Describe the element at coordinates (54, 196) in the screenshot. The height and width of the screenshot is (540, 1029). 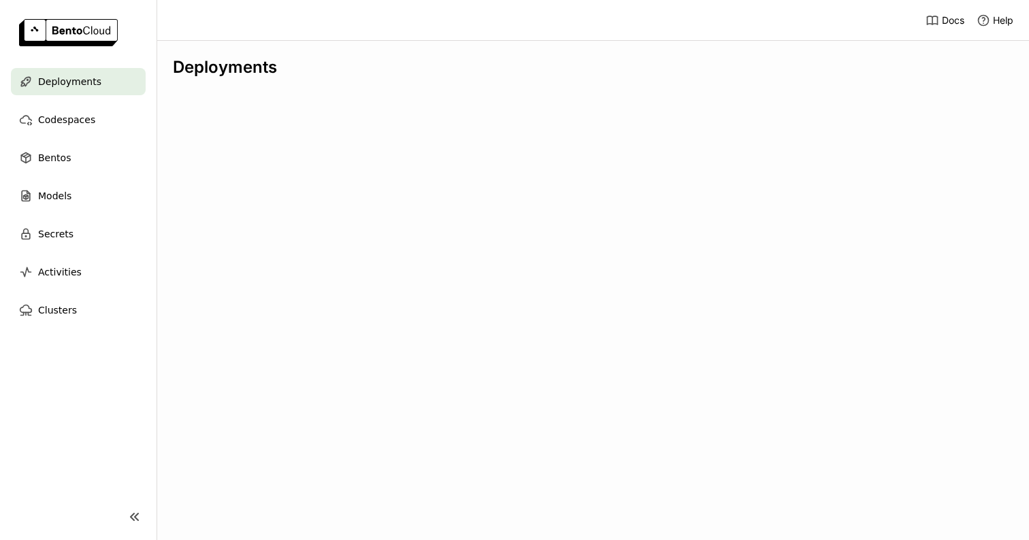
I see `span: Models` at that location.